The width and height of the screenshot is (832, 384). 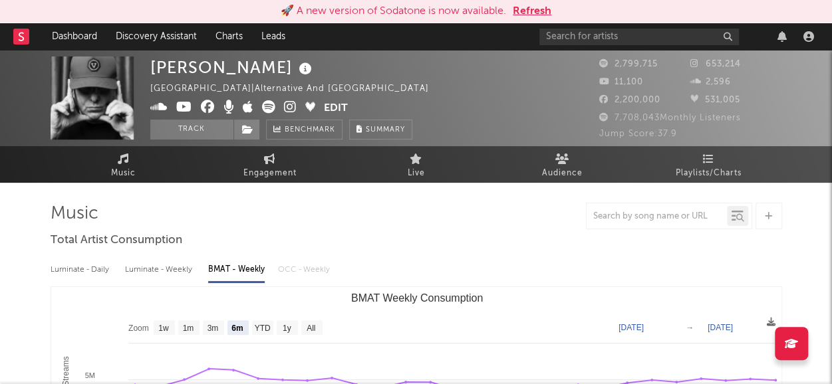 What do you see at coordinates (262, 329) in the screenshot?
I see `text: YTD` at bounding box center [262, 329].